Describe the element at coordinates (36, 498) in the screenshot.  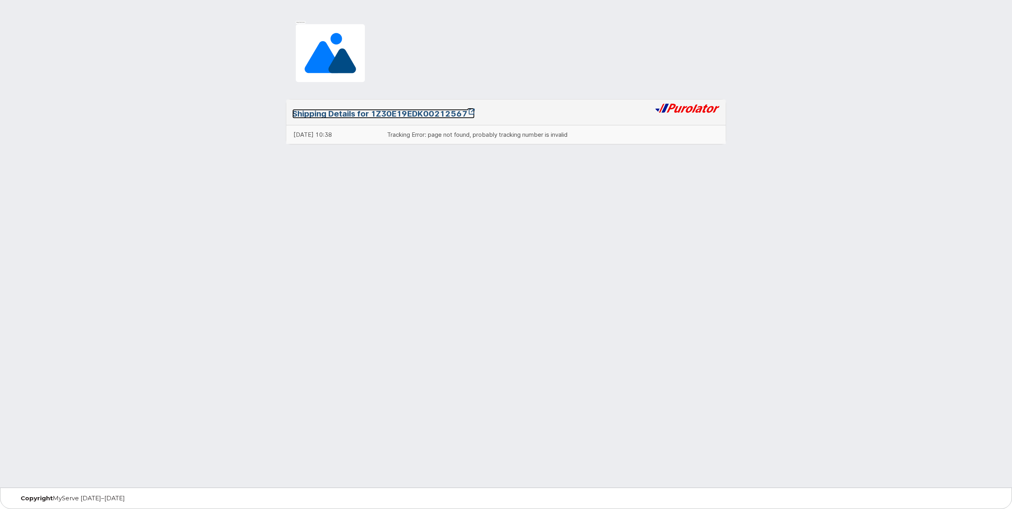
I see `strong: Copyright` at that location.